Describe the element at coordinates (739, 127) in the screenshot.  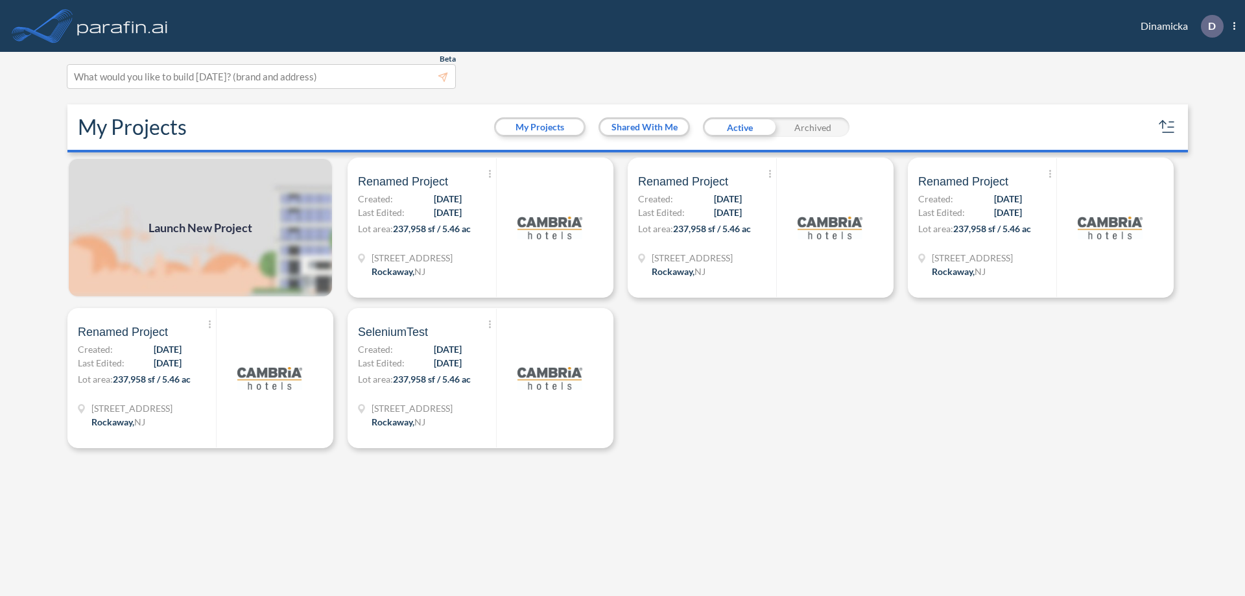
I see `div: Active` at that location.